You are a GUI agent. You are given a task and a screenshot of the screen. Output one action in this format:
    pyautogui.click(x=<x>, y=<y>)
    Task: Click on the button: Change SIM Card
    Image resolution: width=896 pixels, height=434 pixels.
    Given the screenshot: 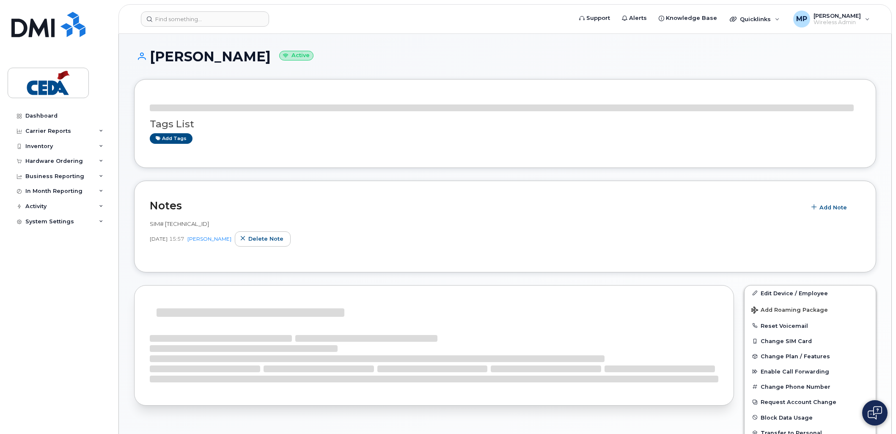 What is the action you would take?
    pyautogui.click(x=810, y=341)
    